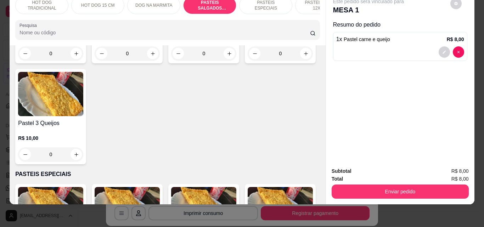 This screenshot has width=484, height=227. I want to click on p: PASTEIS ESPECIAIS, so click(167, 174).